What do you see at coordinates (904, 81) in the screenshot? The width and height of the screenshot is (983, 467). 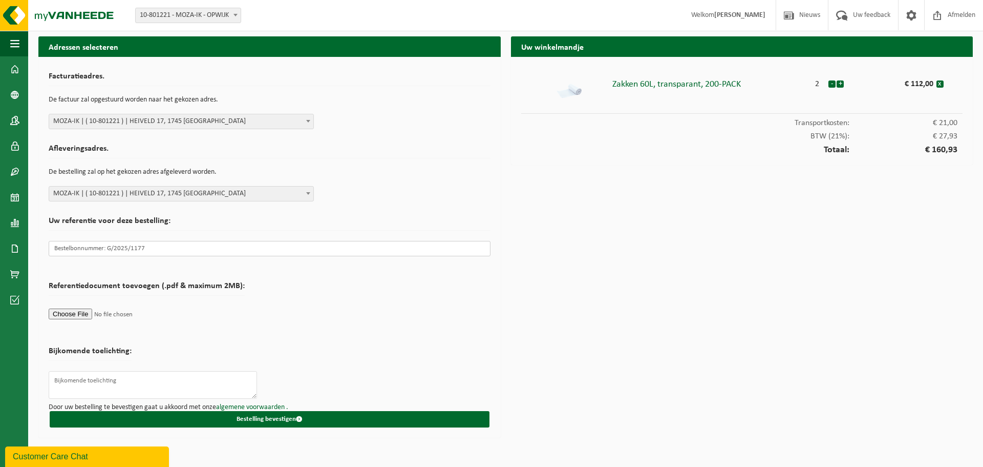 I see `div: € 112,00` at bounding box center [904, 81].